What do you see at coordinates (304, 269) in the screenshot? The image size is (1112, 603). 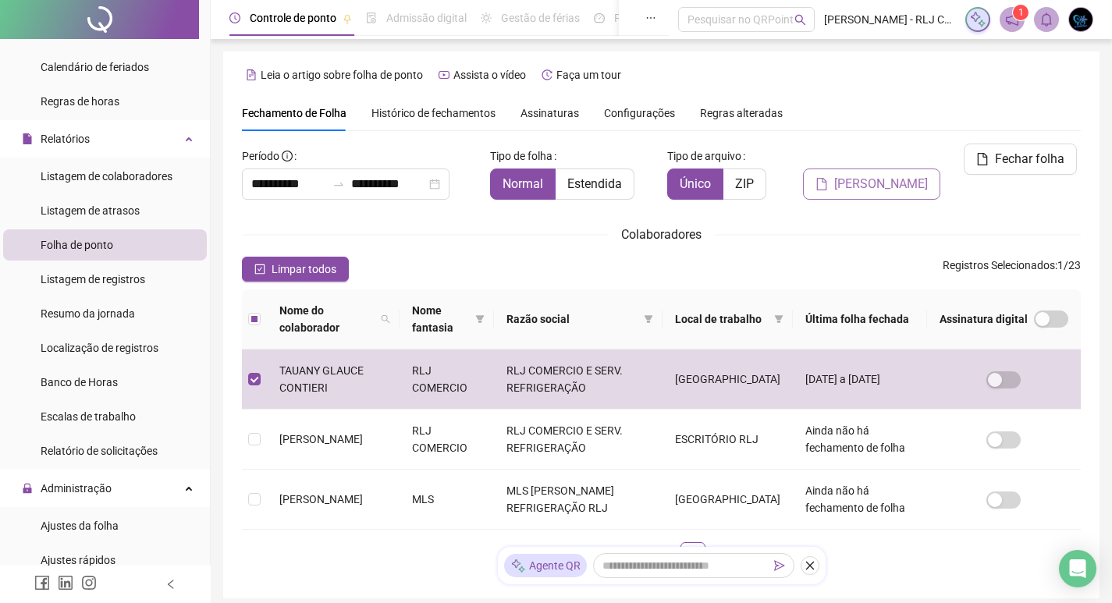 I see `span: Limpar todos` at bounding box center [304, 269].